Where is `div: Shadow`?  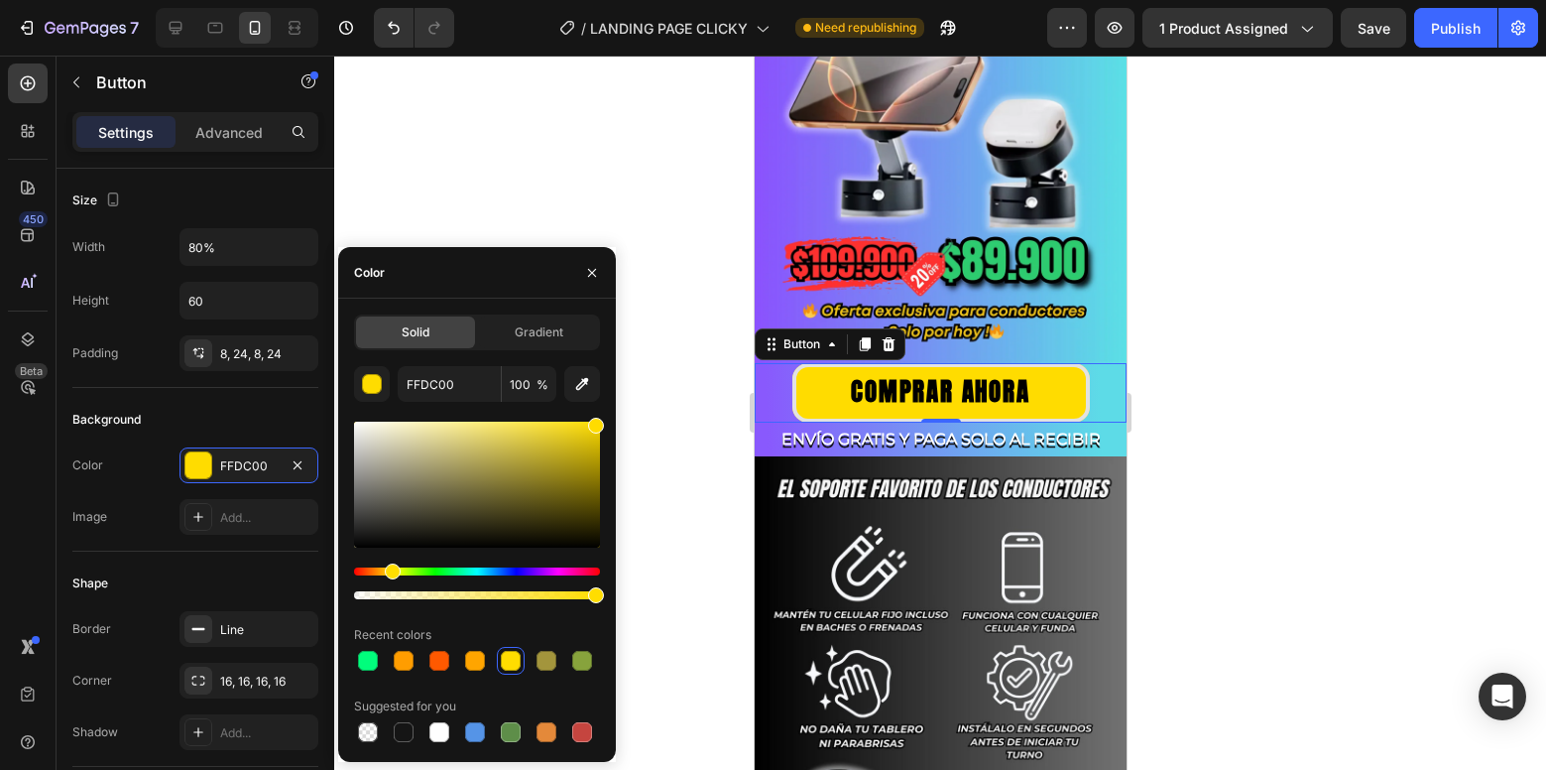
div: Shadow is located at coordinates (95, 732).